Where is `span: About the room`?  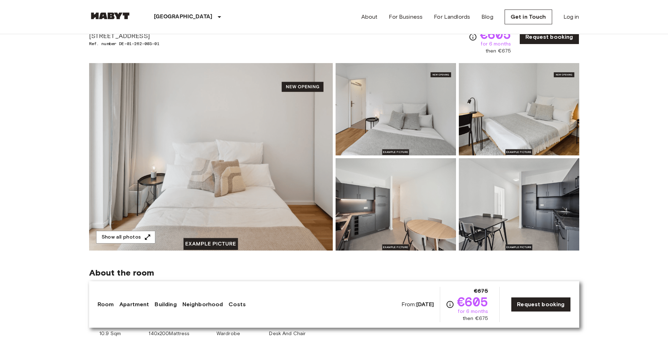
span: About the room is located at coordinates (334, 273).